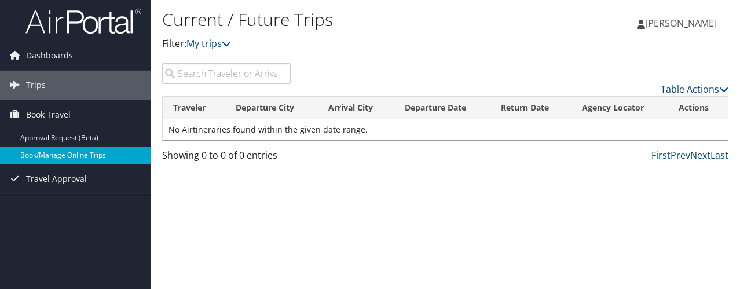 This screenshot has height=289, width=740. Describe the element at coordinates (694, 89) in the screenshot. I see `a: Table Actions` at that location.